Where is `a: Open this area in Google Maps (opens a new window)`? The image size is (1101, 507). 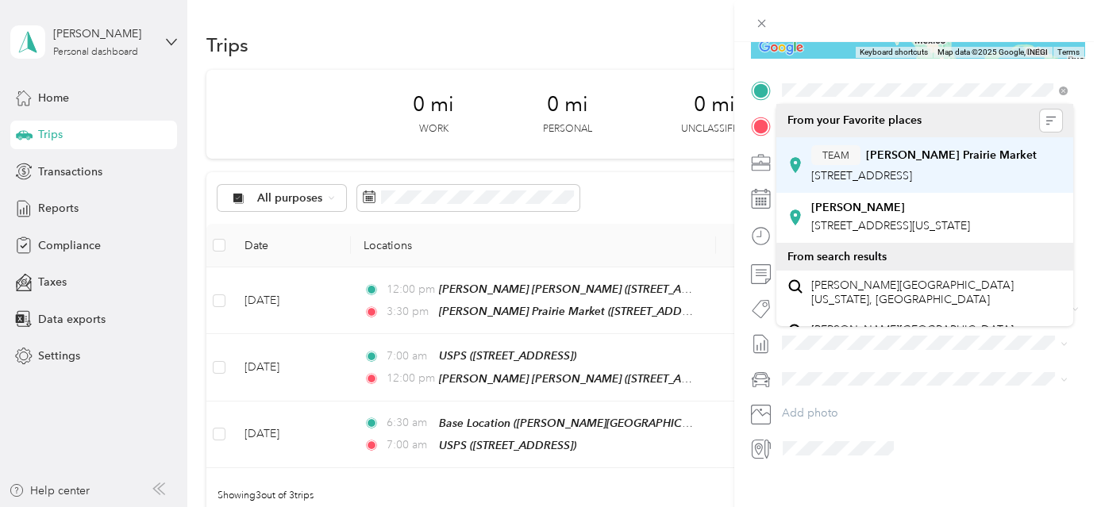 a: Open this area in Google Maps (opens a new window) is located at coordinates (781, 48).